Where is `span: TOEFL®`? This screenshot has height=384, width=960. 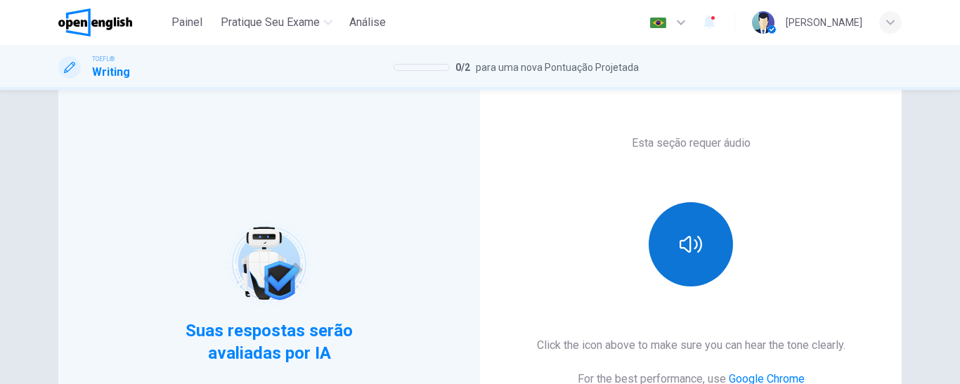 span: TOEFL® is located at coordinates (103, 59).